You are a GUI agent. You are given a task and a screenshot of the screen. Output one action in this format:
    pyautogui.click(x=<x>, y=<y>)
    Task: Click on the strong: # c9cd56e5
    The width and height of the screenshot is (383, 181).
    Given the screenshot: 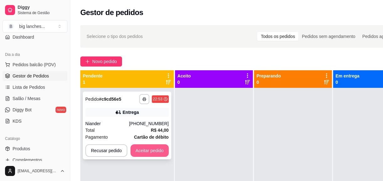 What is the action you would take?
    pyautogui.click(x=110, y=99)
    